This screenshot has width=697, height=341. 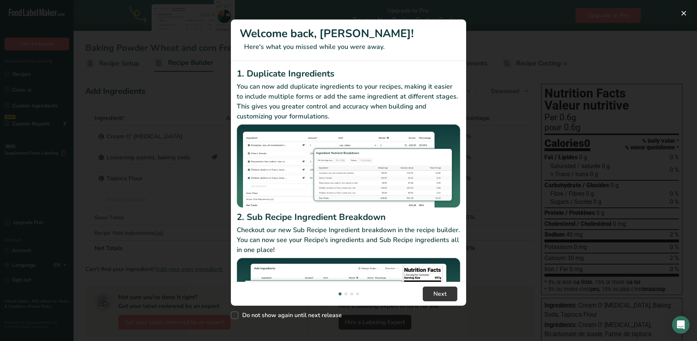 What do you see at coordinates (349, 74) in the screenshot?
I see `h2: 1. Duplicate Ingredients` at bounding box center [349, 74].